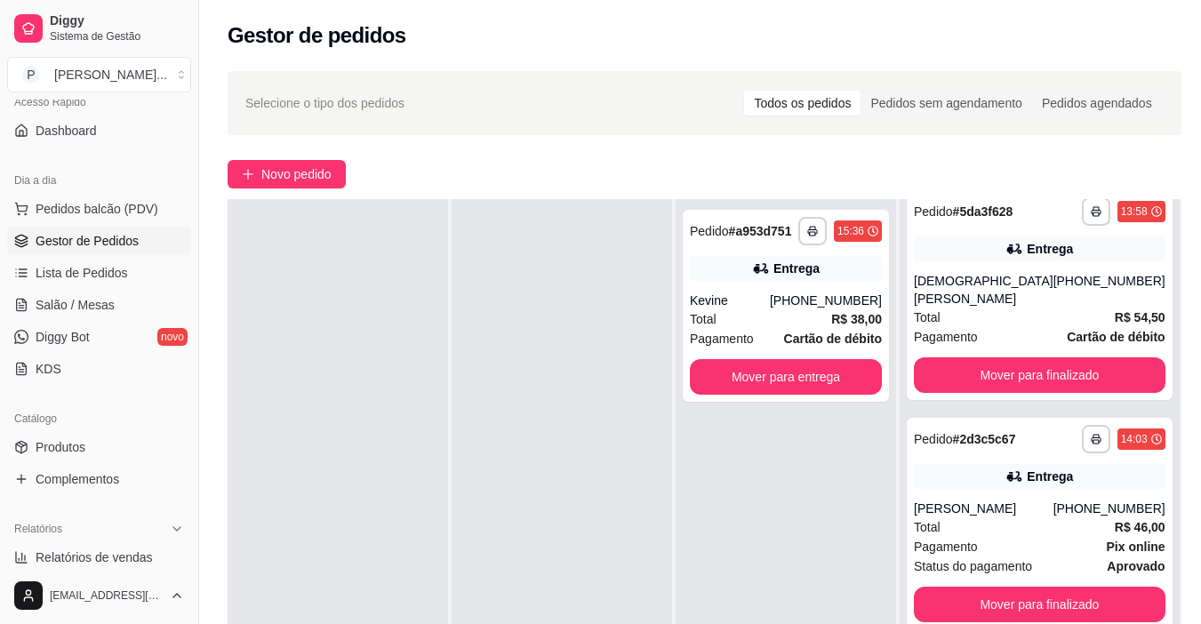 This screenshot has height=624, width=1201. Describe the element at coordinates (94, 558) in the screenshot. I see `span: Relatórios de vendas` at that location.